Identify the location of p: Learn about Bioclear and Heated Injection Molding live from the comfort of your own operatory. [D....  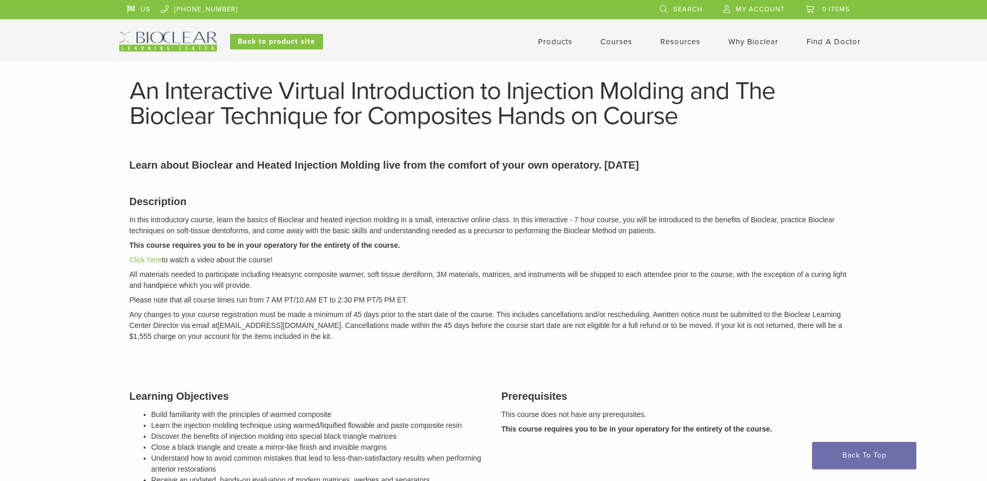
(494, 165).